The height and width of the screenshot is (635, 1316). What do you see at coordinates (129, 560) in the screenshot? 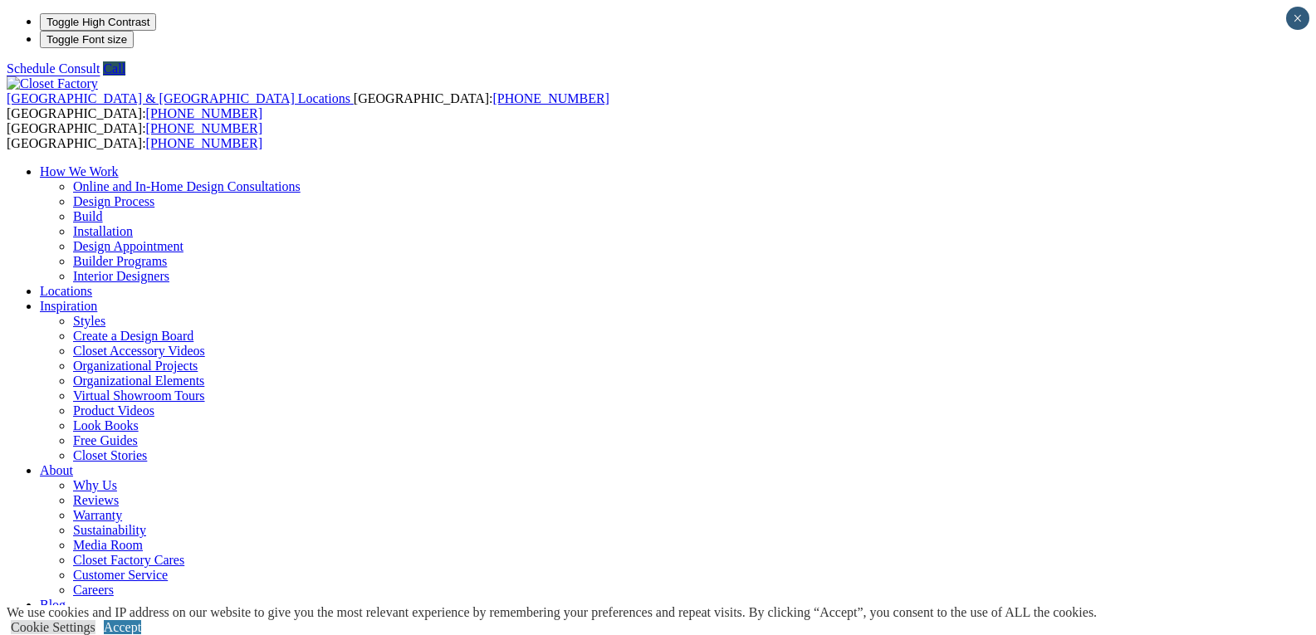
I see `a: Closet Factory Cares` at bounding box center [129, 560].